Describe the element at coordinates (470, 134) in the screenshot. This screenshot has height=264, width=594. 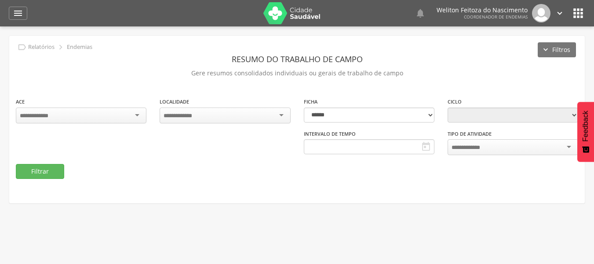
I see `label: Tipo de Atividade` at that location.